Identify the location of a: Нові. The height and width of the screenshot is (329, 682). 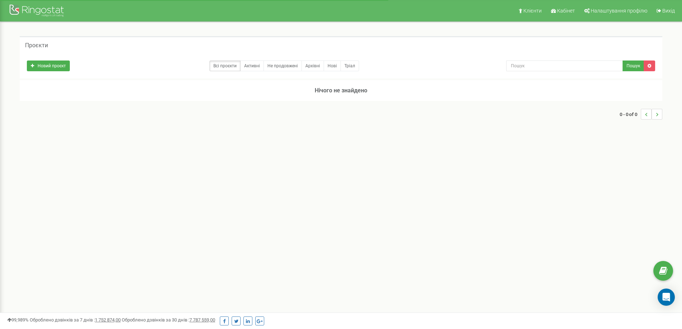
(332, 66).